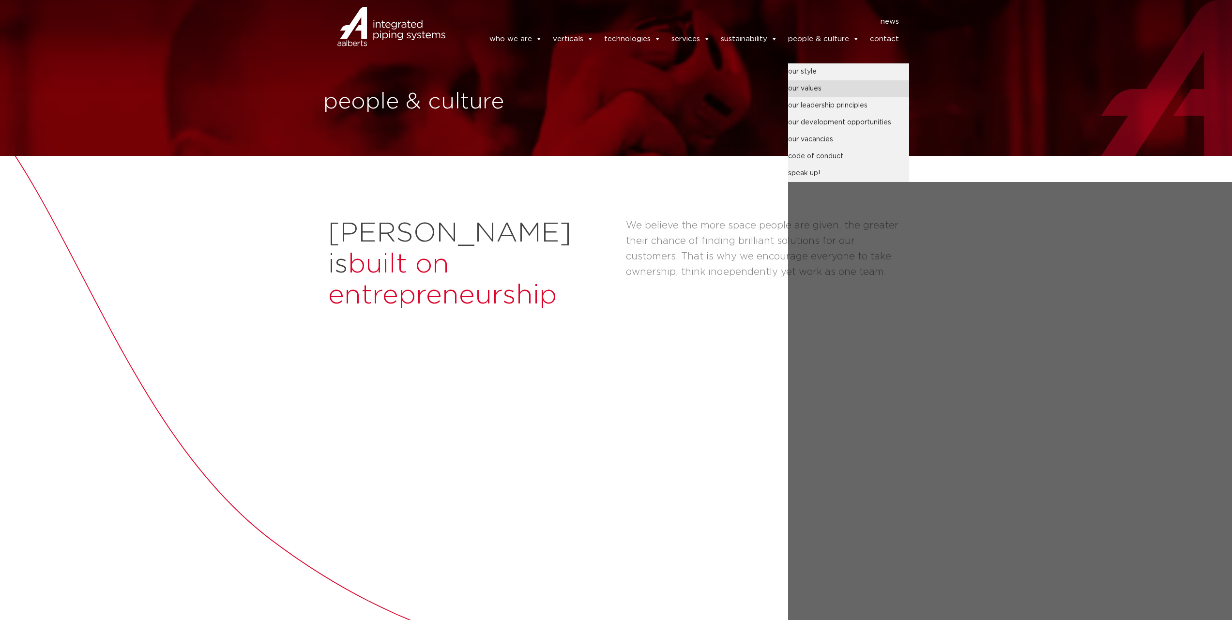 The width and height of the screenshot is (1232, 620). Describe the element at coordinates (849, 72) in the screenshot. I see `a: our style` at that location.